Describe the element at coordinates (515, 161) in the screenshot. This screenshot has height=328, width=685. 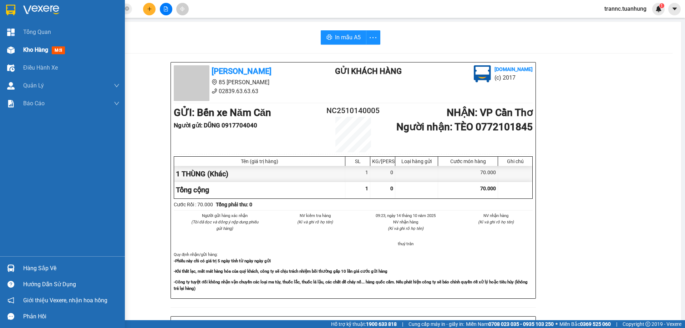
I see `div: Ghi chú` at that location.